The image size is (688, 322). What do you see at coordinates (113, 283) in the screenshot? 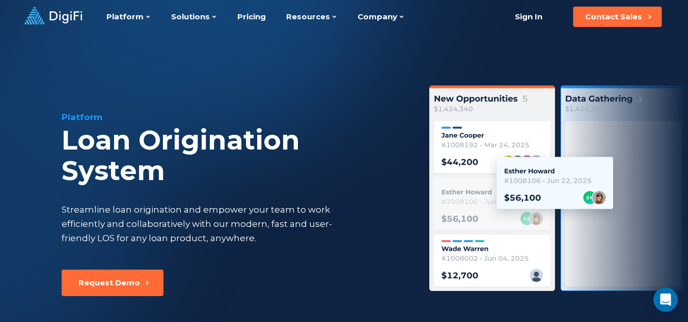
I see `button: Request Demo` at bounding box center [113, 283].